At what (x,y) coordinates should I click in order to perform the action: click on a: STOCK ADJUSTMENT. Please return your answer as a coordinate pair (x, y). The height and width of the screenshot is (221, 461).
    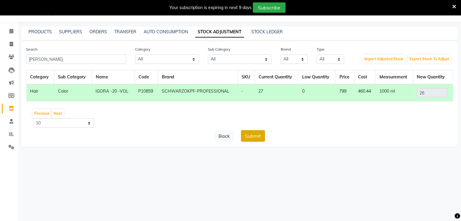
    Looking at the image, I should click on (219, 32).